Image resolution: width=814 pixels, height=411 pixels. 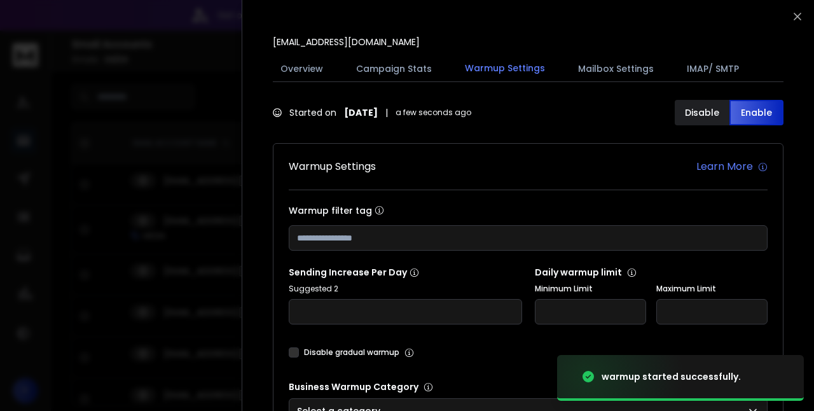 What do you see at coordinates (372, 112) in the screenshot?
I see `div: Started on` at bounding box center [372, 112].